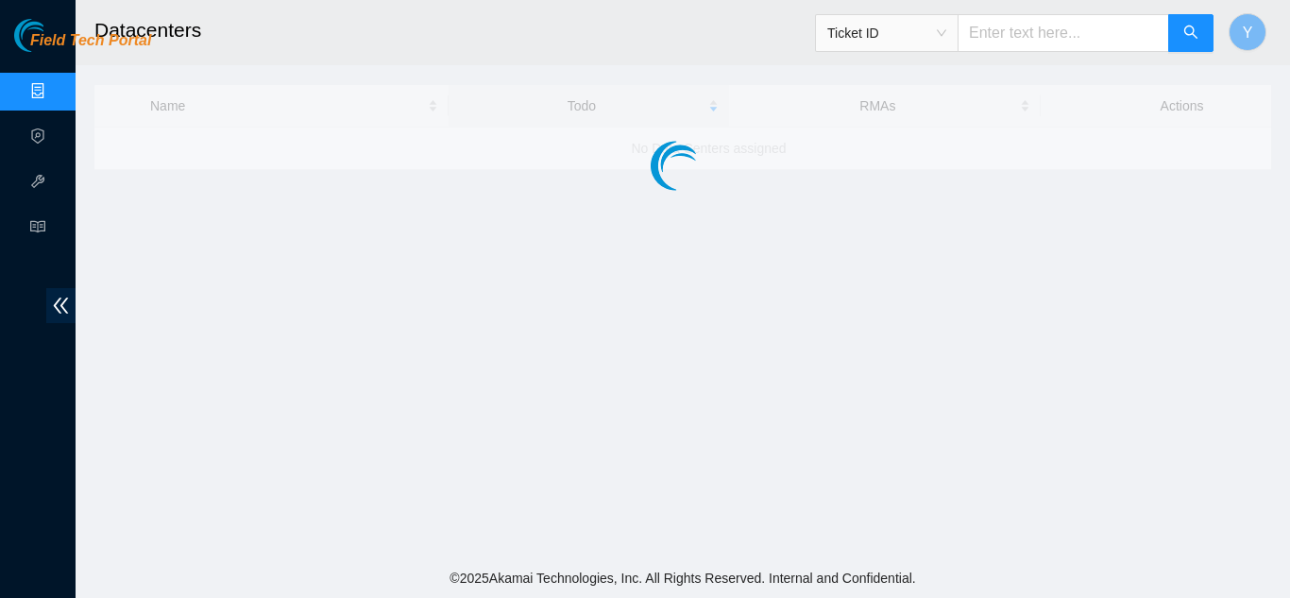 The height and width of the screenshot is (598, 1290). Describe the element at coordinates (60, 305) in the screenshot. I see `span: double-left` at that location.